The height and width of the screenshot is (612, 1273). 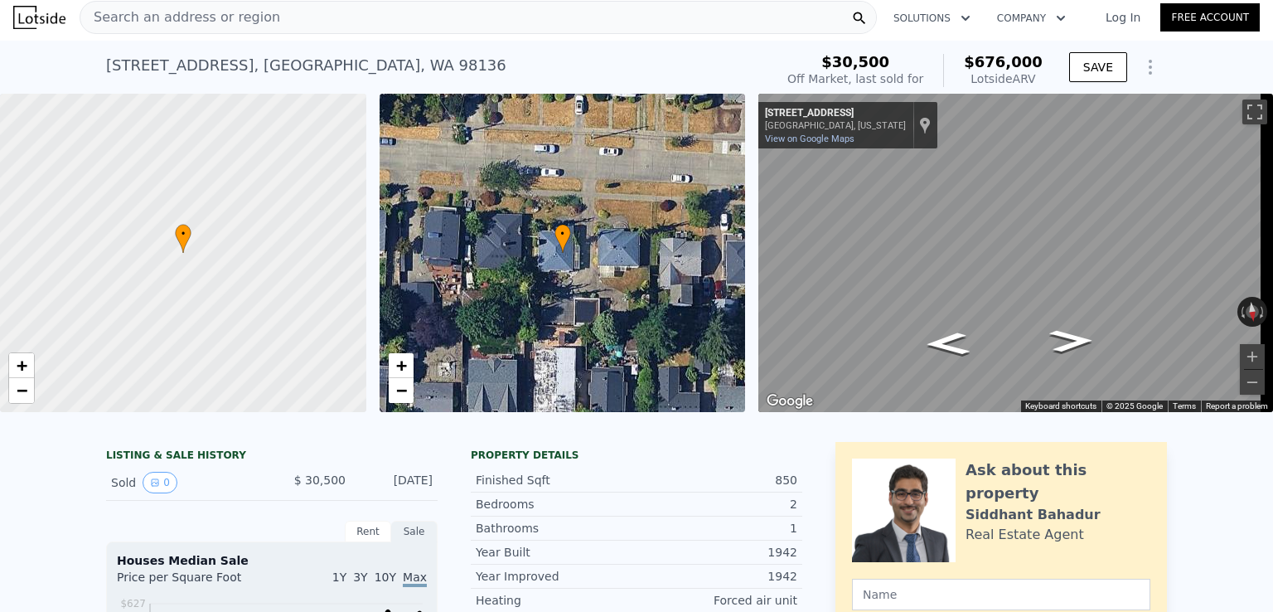 What do you see at coordinates (1061, 406) in the screenshot?
I see `button: Keyboard shortcuts` at bounding box center [1061, 406].